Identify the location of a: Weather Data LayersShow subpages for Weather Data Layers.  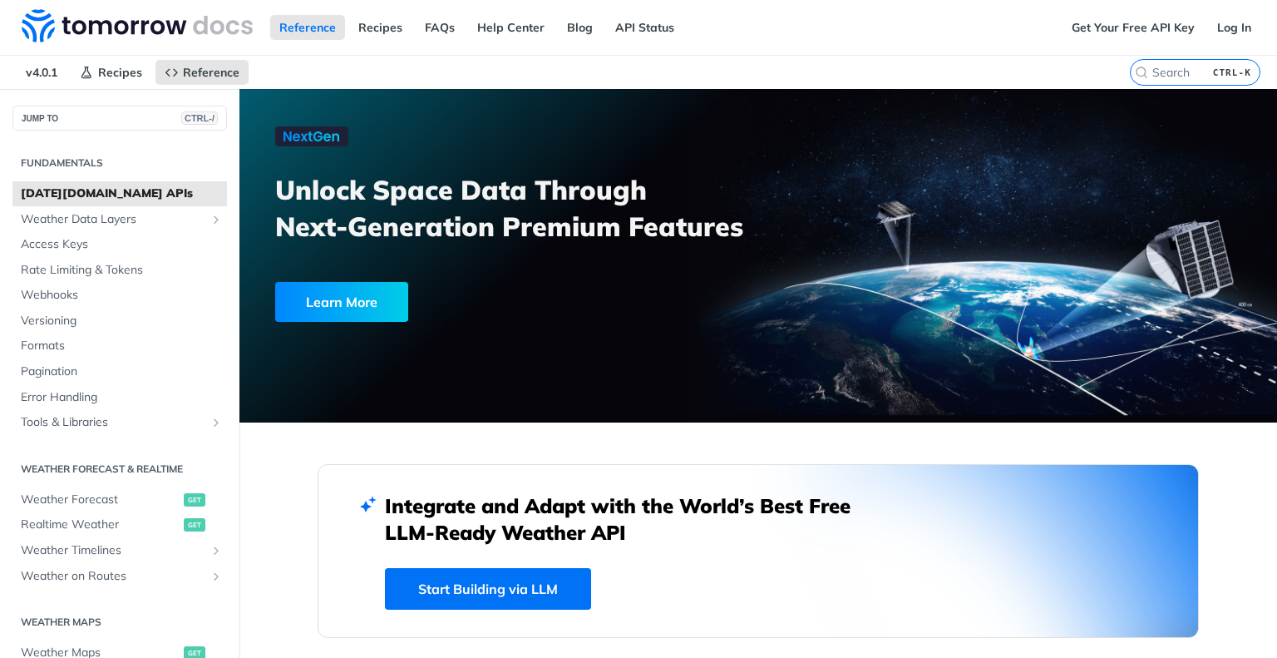
(120, 219).